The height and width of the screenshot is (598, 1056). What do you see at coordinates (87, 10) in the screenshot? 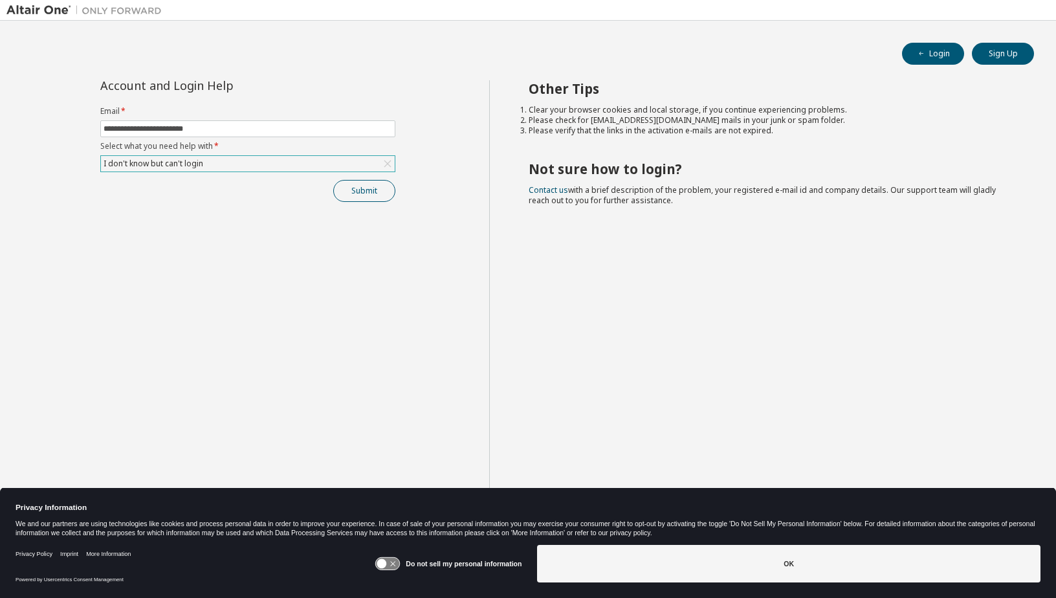
I see `img: Altair One` at bounding box center [87, 10].